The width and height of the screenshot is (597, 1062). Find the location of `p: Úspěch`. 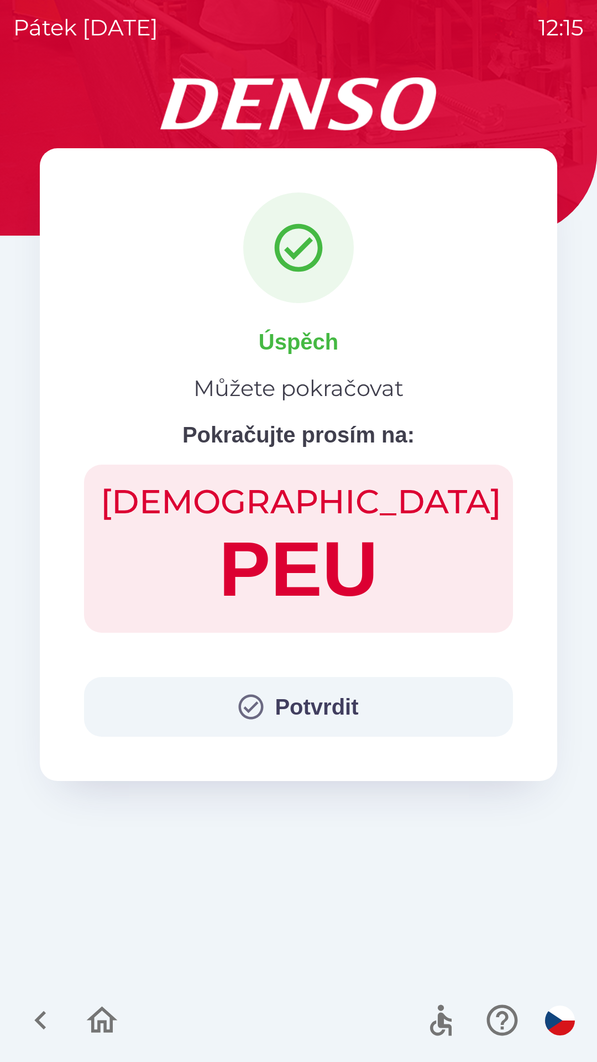

p: Úspěch is located at coordinates (299, 342).